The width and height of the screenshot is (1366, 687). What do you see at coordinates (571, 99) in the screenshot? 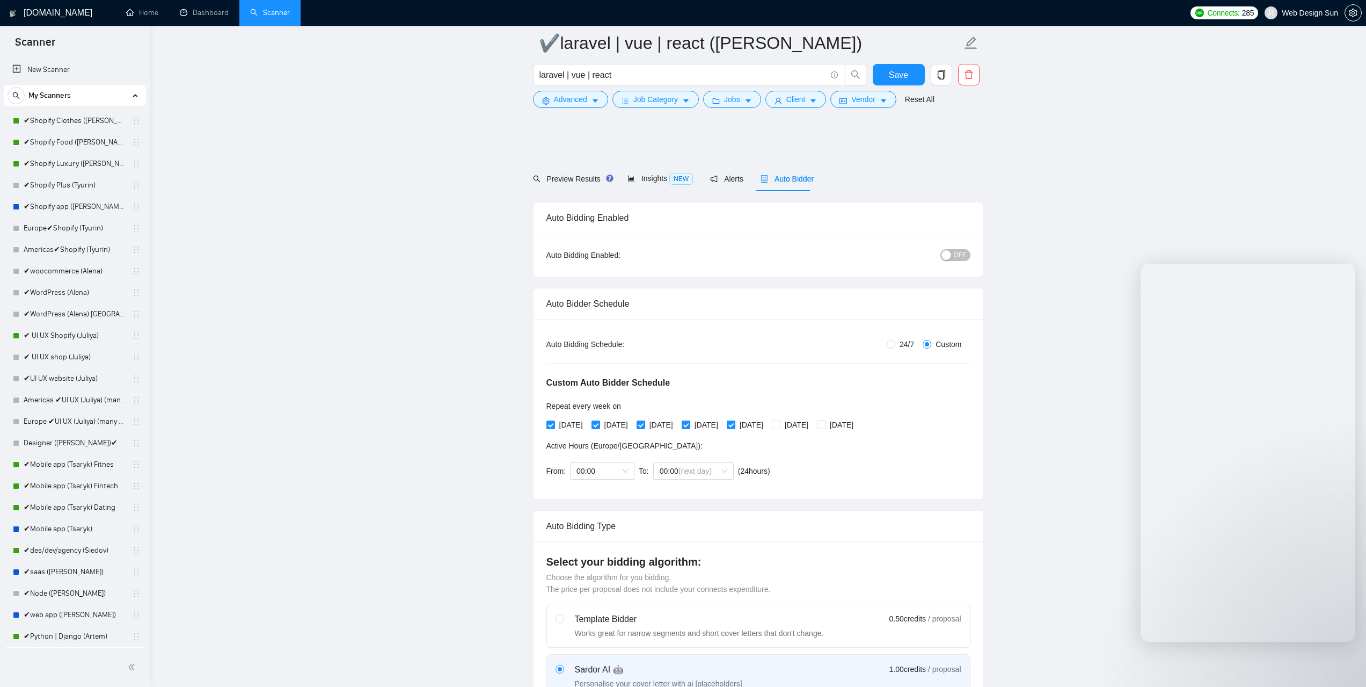
I see `span: Advanced` at bounding box center [571, 99].